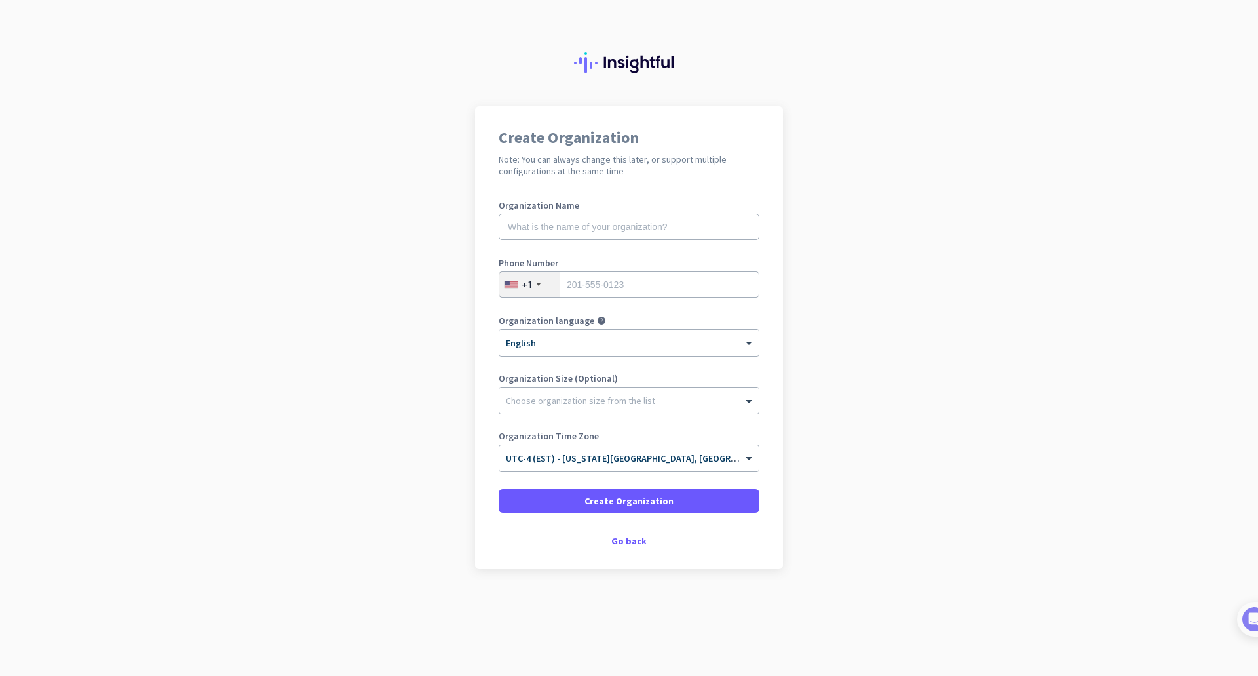 This screenshot has width=1258, height=676. What do you see at coordinates (629, 205) in the screenshot?
I see `label: Organization Name` at bounding box center [629, 205].